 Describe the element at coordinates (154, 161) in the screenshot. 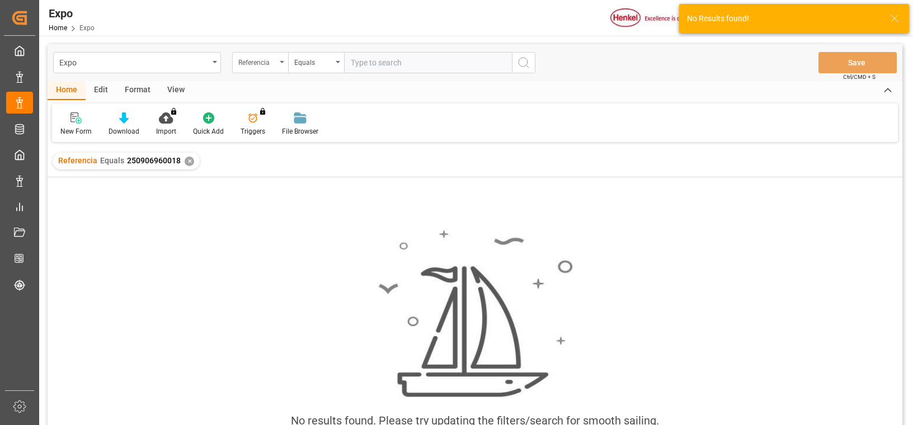

I see `span: 250906960018` at that location.